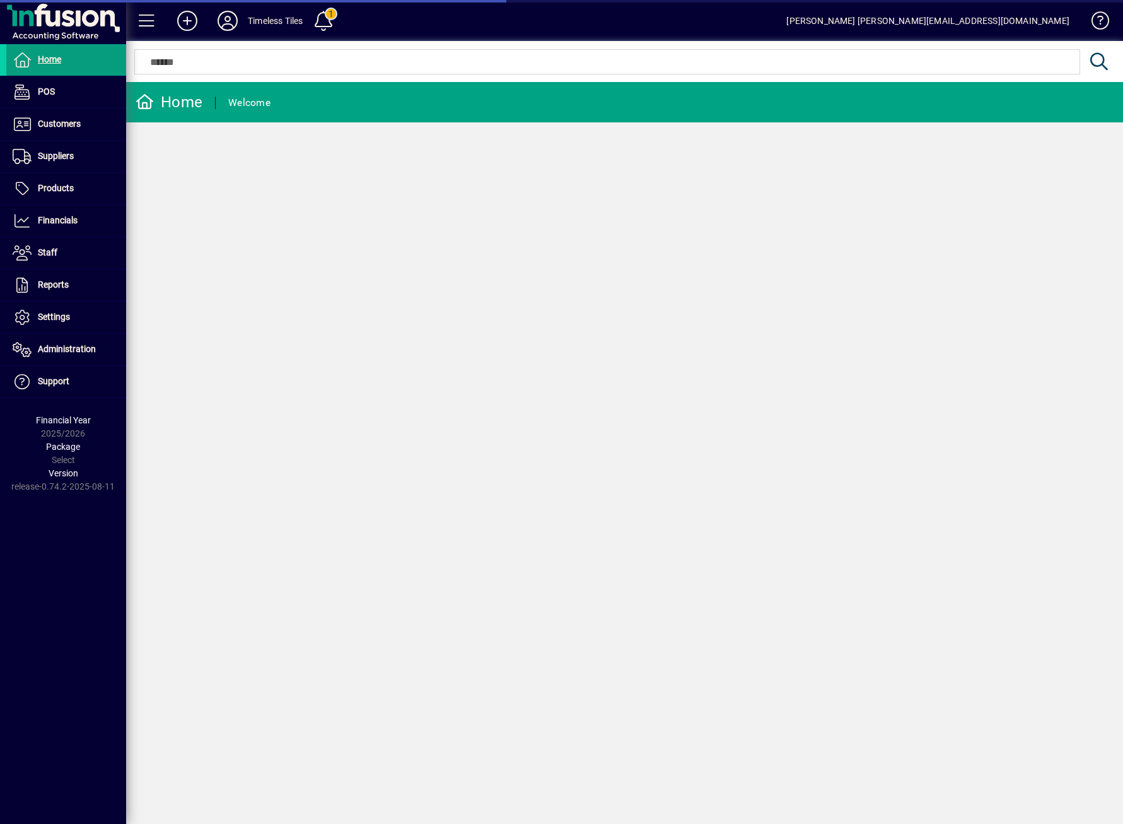 This screenshot has width=1123, height=824. Describe the element at coordinates (249, 103) in the screenshot. I see `div: Welcome` at that location.